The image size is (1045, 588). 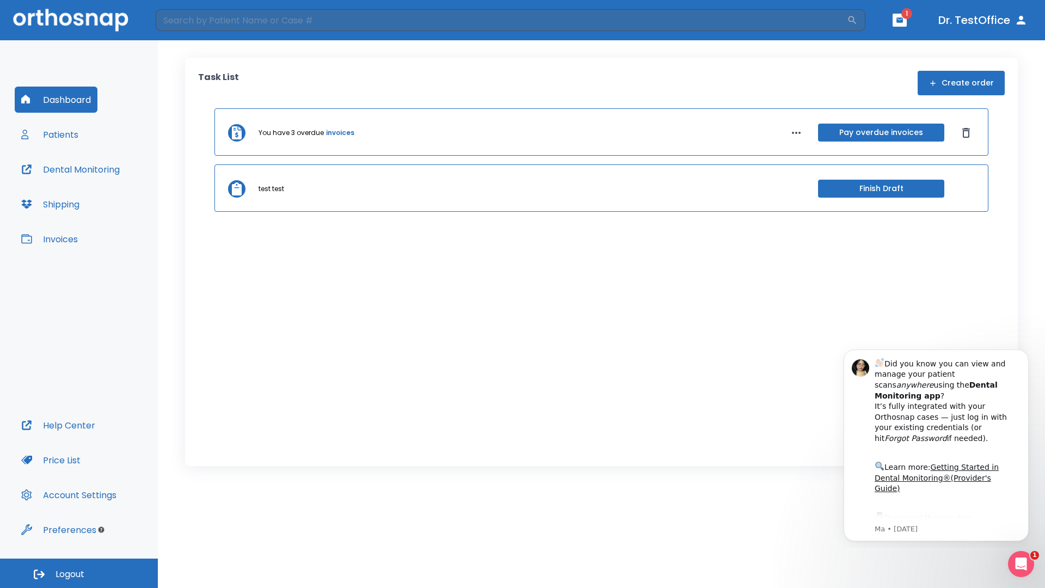 I want to click on b: Dental Monitoring app, so click(x=109, y=51).